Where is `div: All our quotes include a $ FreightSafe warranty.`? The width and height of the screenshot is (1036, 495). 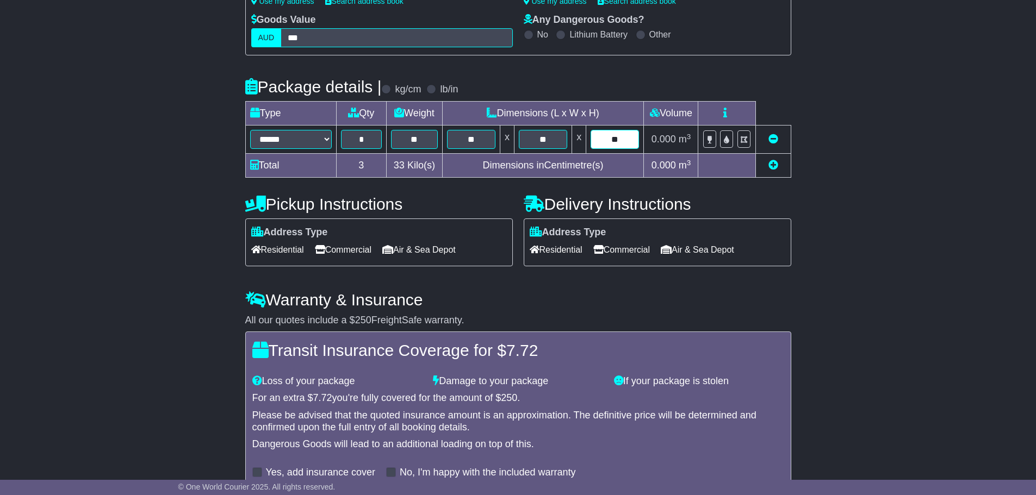 div: All our quotes include a $ FreightSafe warranty. is located at coordinates (518, 321).